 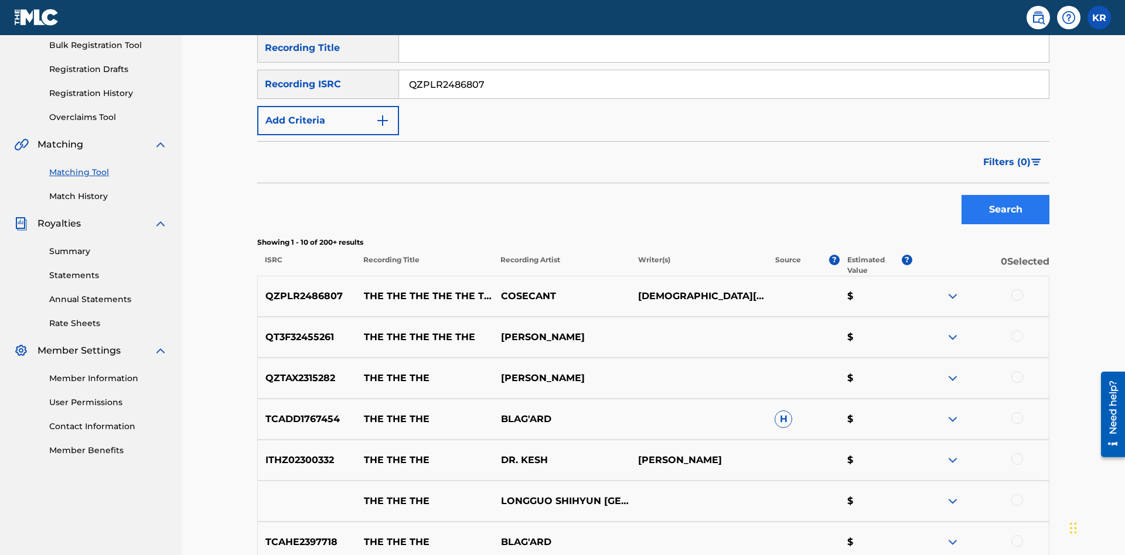 What do you see at coordinates (698, 265) in the screenshot?
I see `p: Writer(s)` at bounding box center [698, 265].